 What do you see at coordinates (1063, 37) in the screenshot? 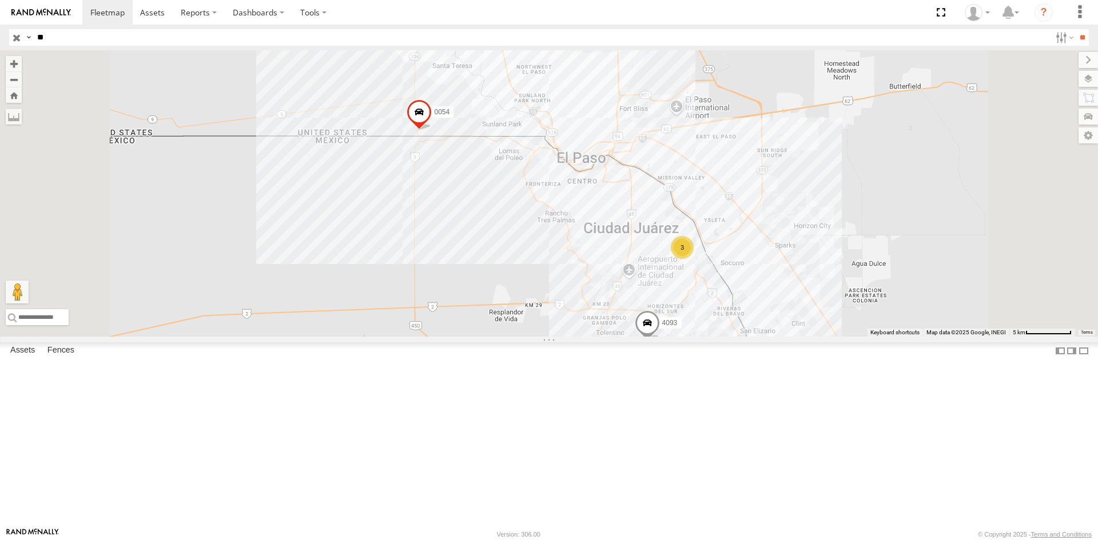
I see `label: Search Filter Options` at bounding box center [1063, 37].